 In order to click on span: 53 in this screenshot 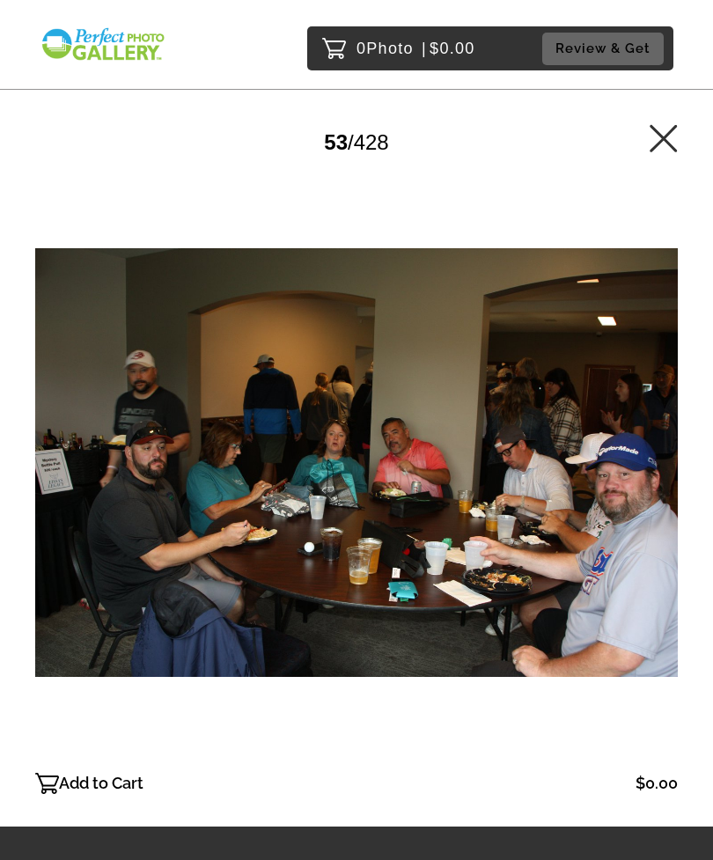, I will do `click(336, 142)`.